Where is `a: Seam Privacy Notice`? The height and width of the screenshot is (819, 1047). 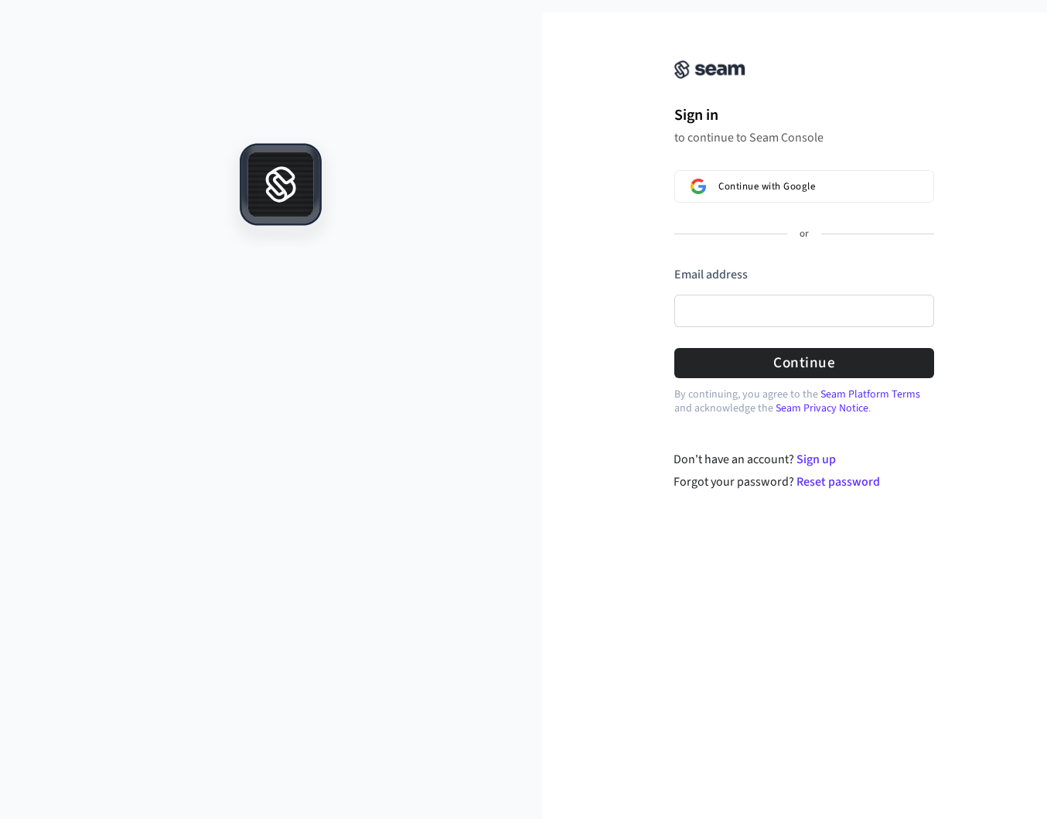
a: Seam Privacy Notice is located at coordinates (822, 408).